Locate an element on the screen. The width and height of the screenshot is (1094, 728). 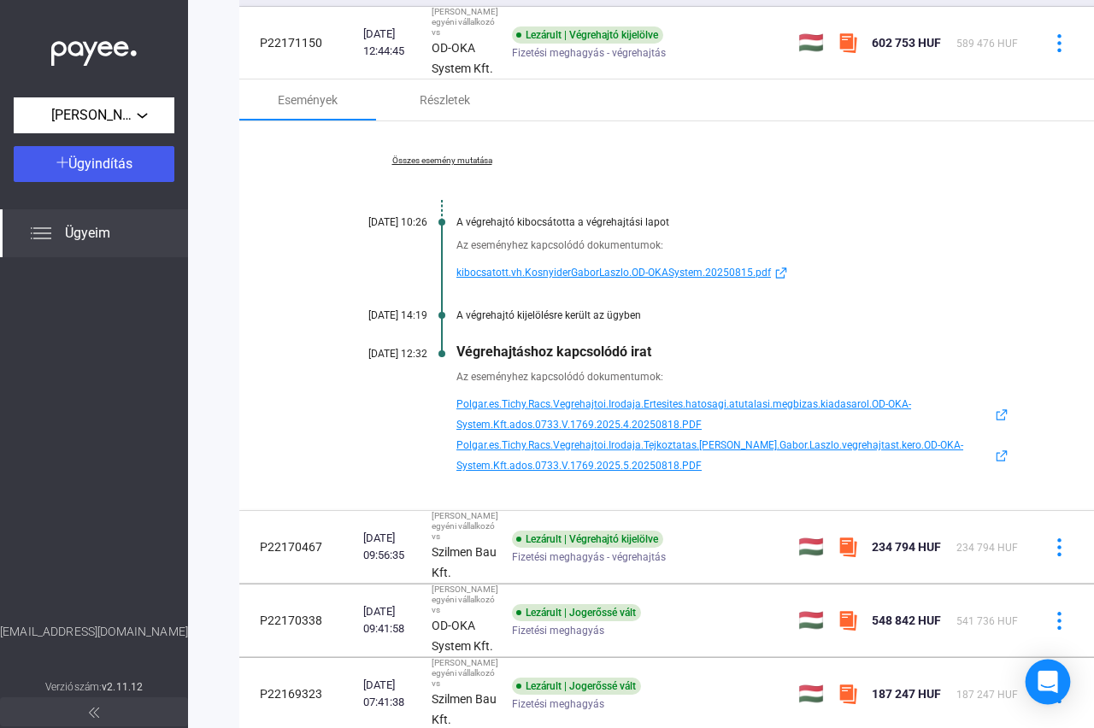
img: arrow-double-left-grey.svg is located at coordinates (94, 712).